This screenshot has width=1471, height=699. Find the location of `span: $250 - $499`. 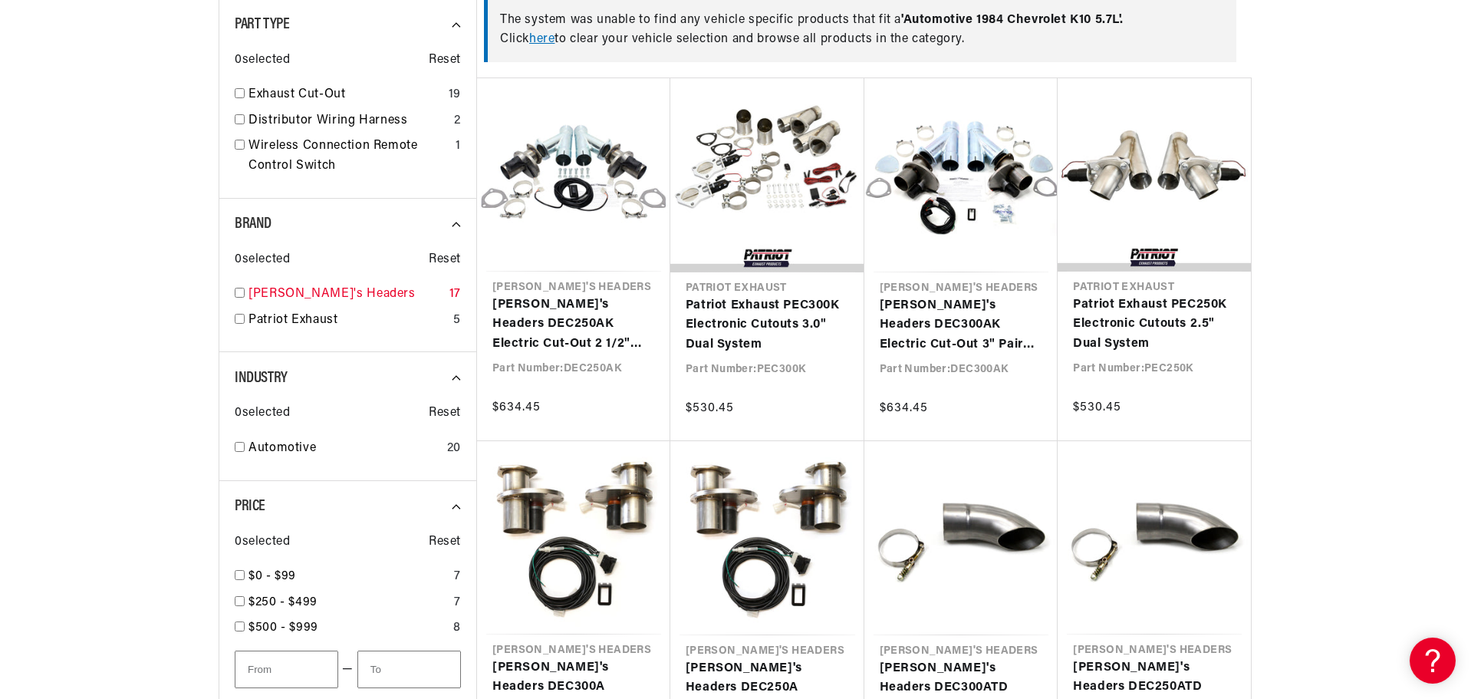

span: $250 - $499 is located at coordinates (283, 602).